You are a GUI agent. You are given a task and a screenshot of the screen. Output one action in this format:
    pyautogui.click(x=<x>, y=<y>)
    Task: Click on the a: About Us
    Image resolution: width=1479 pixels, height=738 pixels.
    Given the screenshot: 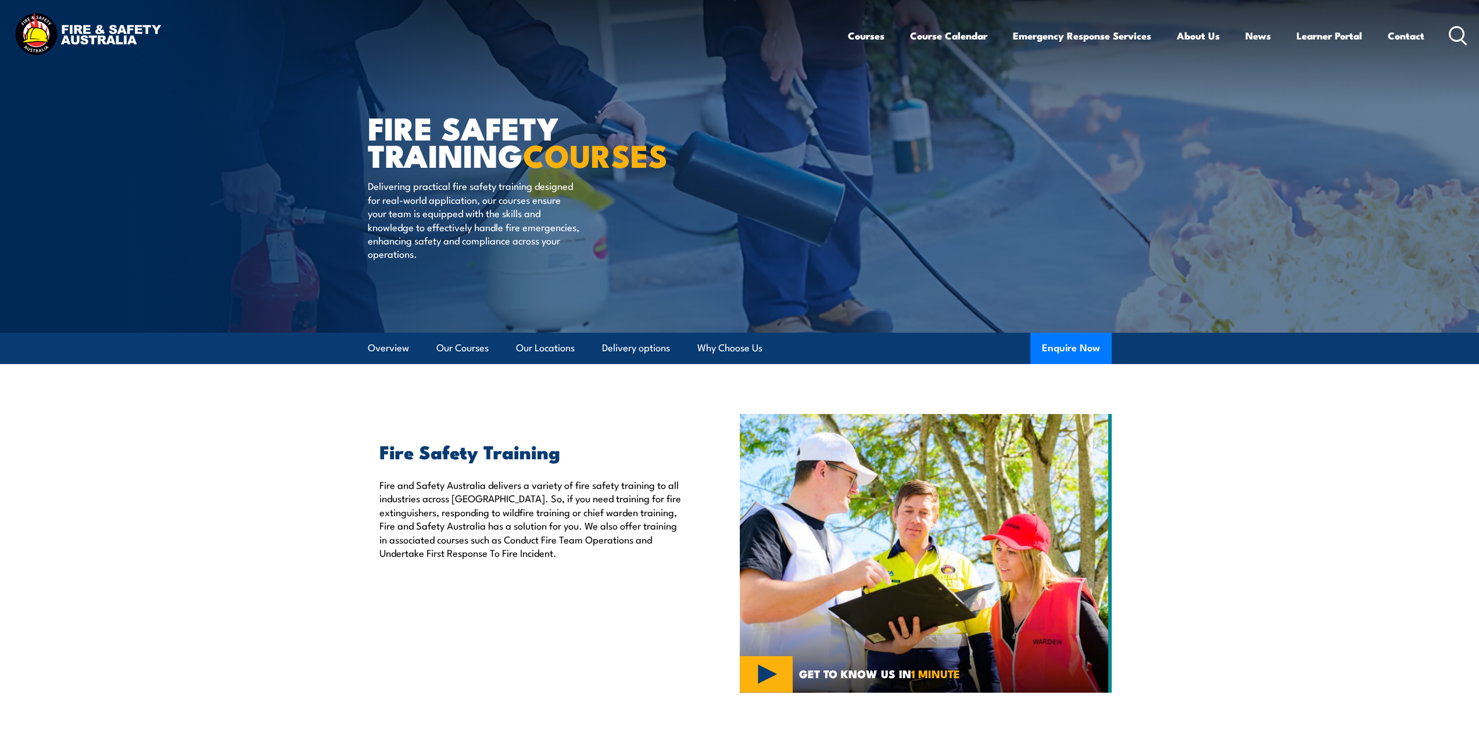 What is the action you would take?
    pyautogui.click(x=1198, y=35)
    